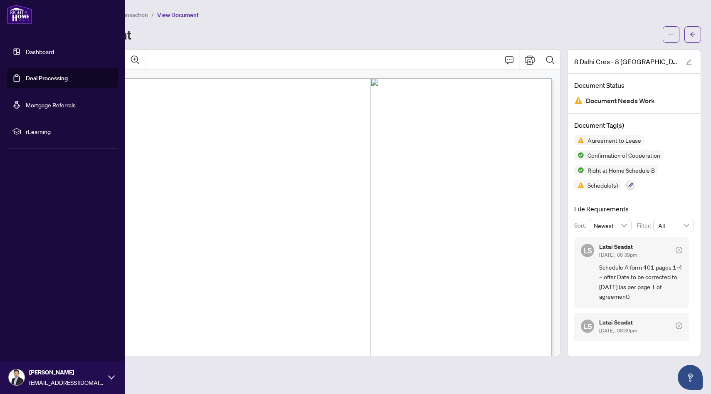 The image size is (711, 394). What do you see at coordinates (641, 362) in the screenshot?
I see `span: Agreement – page 2 irrevocable to be corrected to “Landlord” with both parties initials, since th...` at bounding box center [641, 362].